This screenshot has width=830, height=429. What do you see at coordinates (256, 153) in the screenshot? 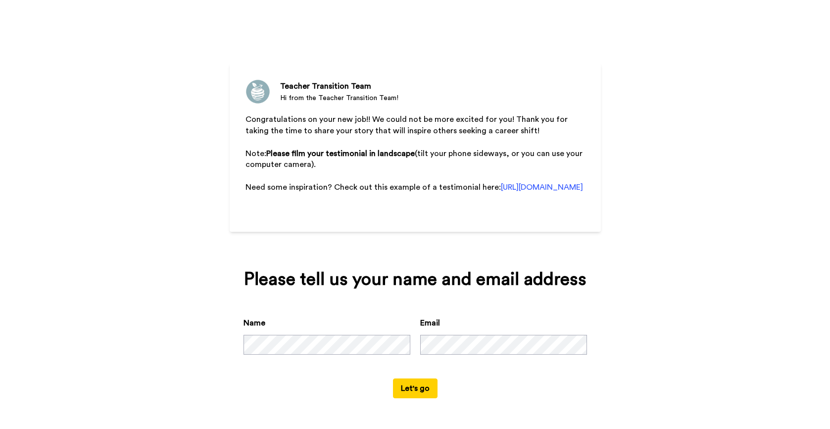
I see `span: Note:` at bounding box center [256, 153].